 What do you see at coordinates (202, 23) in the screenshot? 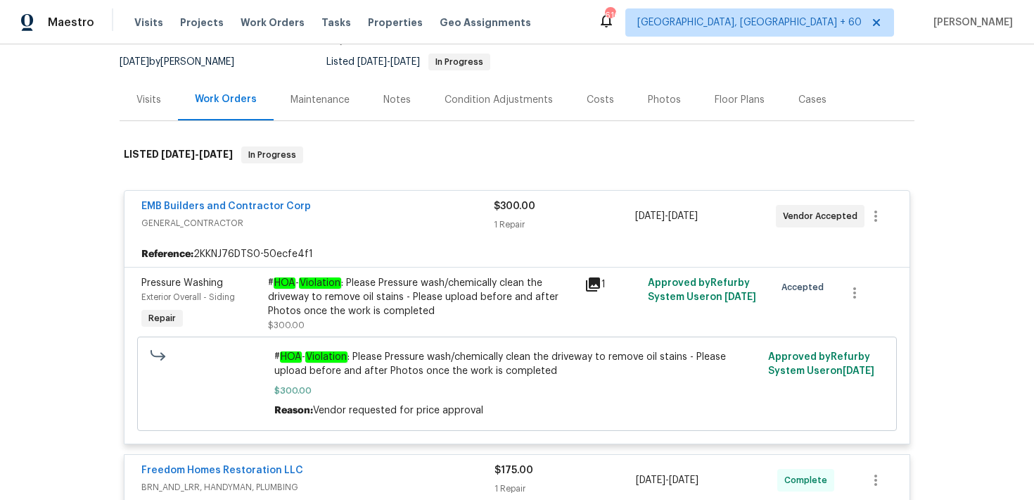
I see `span: Projects` at bounding box center [202, 23].